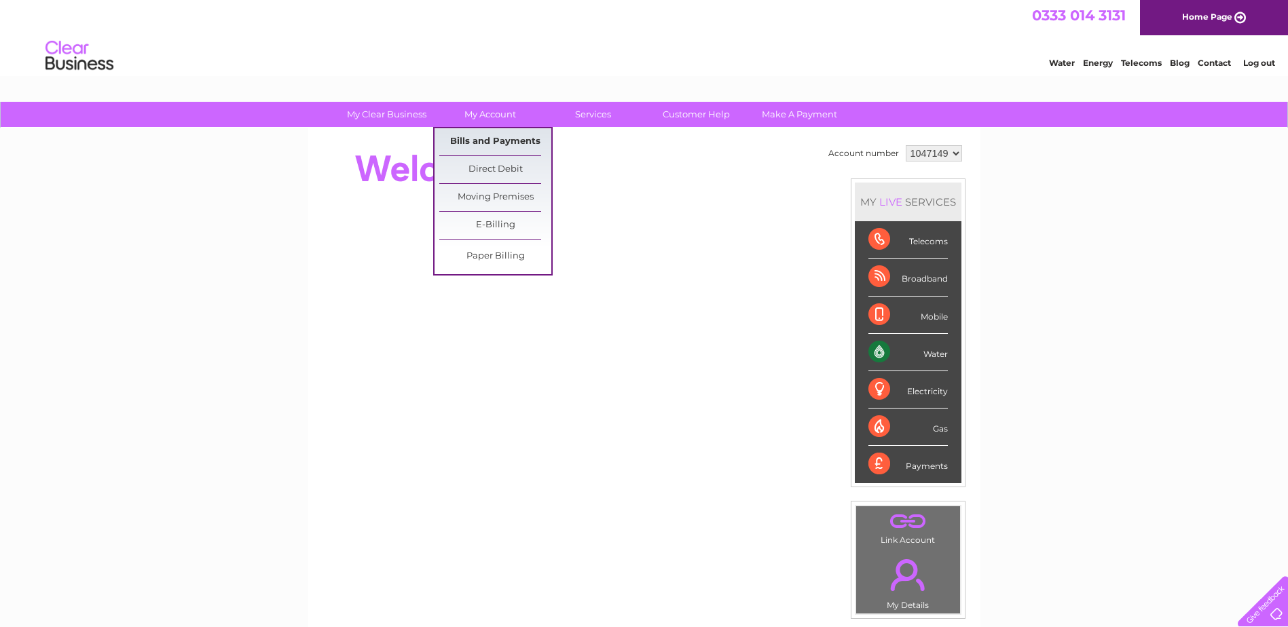 This screenshot has width=1288, height=627. I want to click on a: Customer Help, so click(696, 114).